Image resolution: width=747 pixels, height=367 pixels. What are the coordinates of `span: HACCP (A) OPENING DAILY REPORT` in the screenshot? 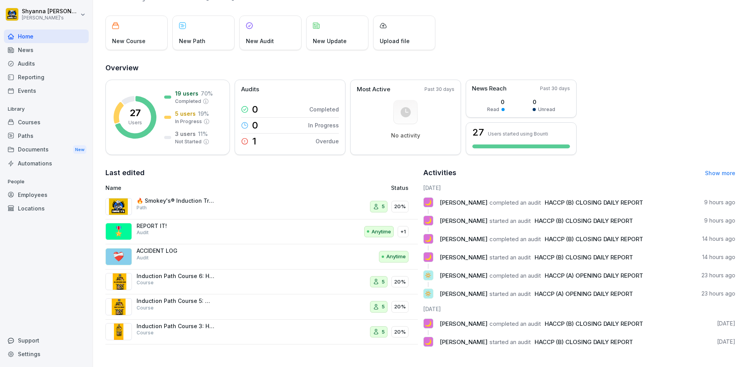 It's located at (583, 294).